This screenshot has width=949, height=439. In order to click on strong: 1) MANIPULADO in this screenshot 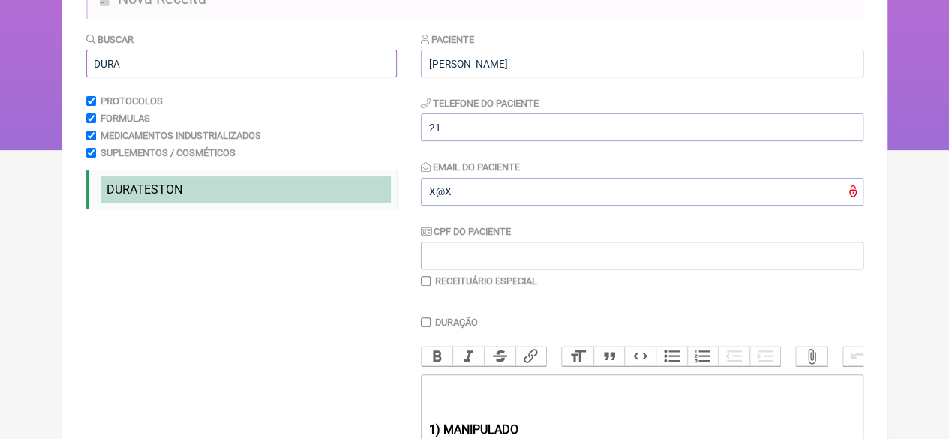, I will do `click(472, 429)`.